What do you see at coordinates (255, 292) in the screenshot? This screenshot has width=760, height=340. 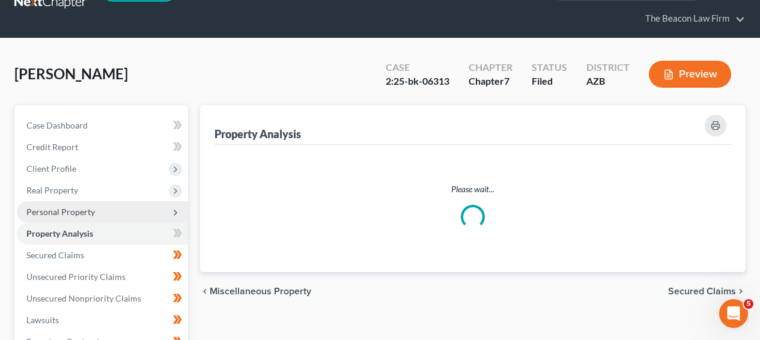 I see `button: chevron_left Miscellaneous Property` at bounding box center [255, 292].